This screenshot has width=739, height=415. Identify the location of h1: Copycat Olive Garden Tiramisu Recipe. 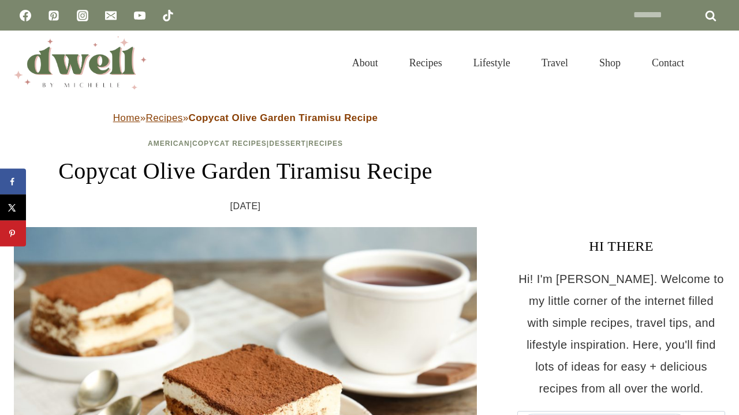
(245, 171).